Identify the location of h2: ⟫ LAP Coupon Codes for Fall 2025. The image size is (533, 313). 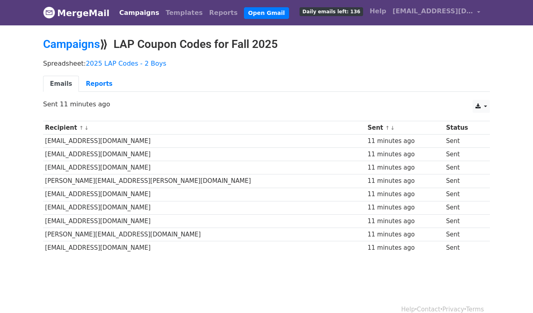
(266, 44).